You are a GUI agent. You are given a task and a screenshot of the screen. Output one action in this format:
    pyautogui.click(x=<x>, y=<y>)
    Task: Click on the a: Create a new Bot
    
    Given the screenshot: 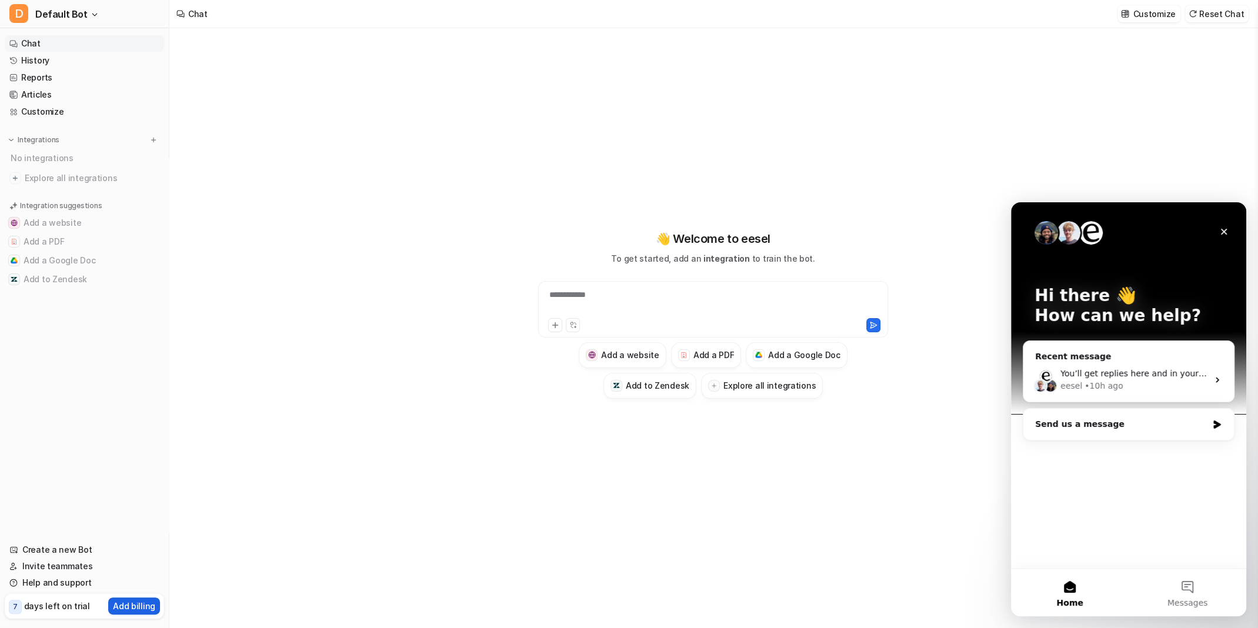 What is the action you would take?
    pyautogui.click(x=84, y=550)
    